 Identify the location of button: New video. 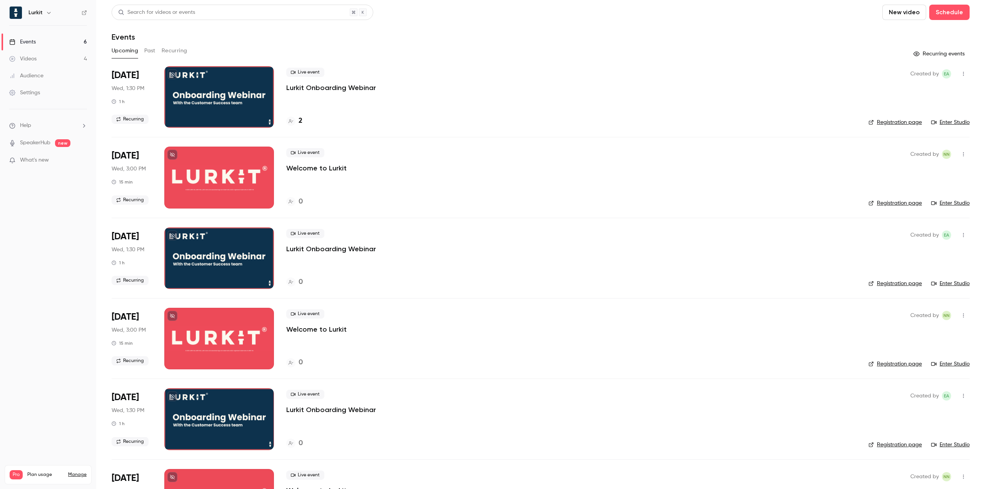
(905, 12).